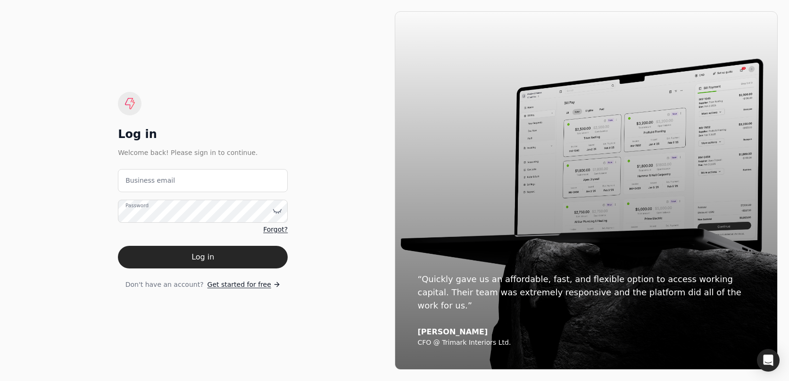  Describe the element at coordinates (275, 230) in the screenshot. I see `a: Forgot?` at that location.